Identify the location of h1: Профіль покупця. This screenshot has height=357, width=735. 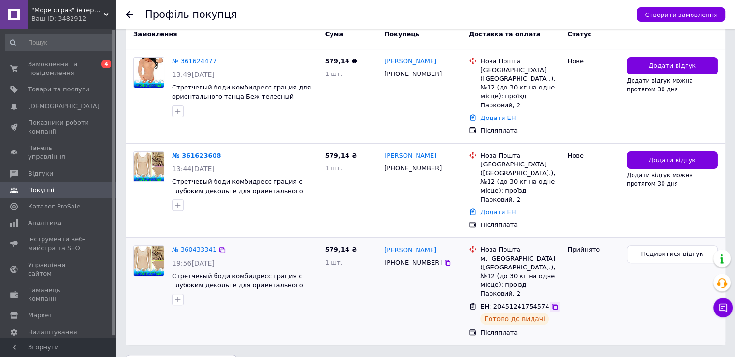
(191, 15).